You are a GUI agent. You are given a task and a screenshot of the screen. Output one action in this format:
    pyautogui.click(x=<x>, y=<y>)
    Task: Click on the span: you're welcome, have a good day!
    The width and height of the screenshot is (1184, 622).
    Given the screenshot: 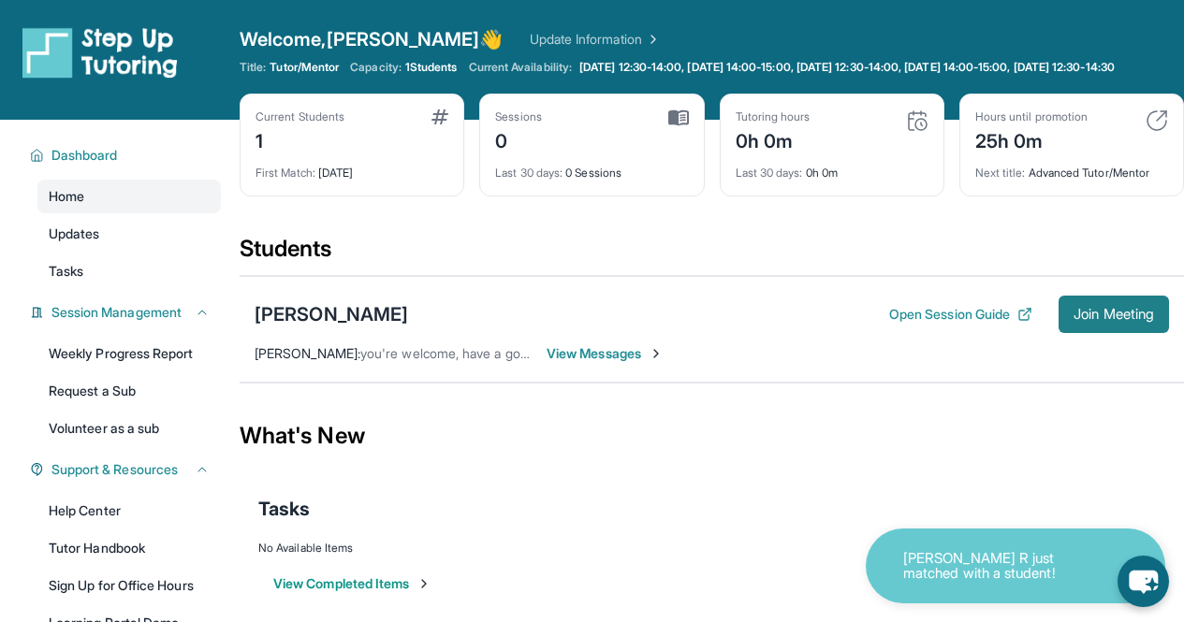 What is the action you would take?
    pyautogui.click(x=461, y=353)
    